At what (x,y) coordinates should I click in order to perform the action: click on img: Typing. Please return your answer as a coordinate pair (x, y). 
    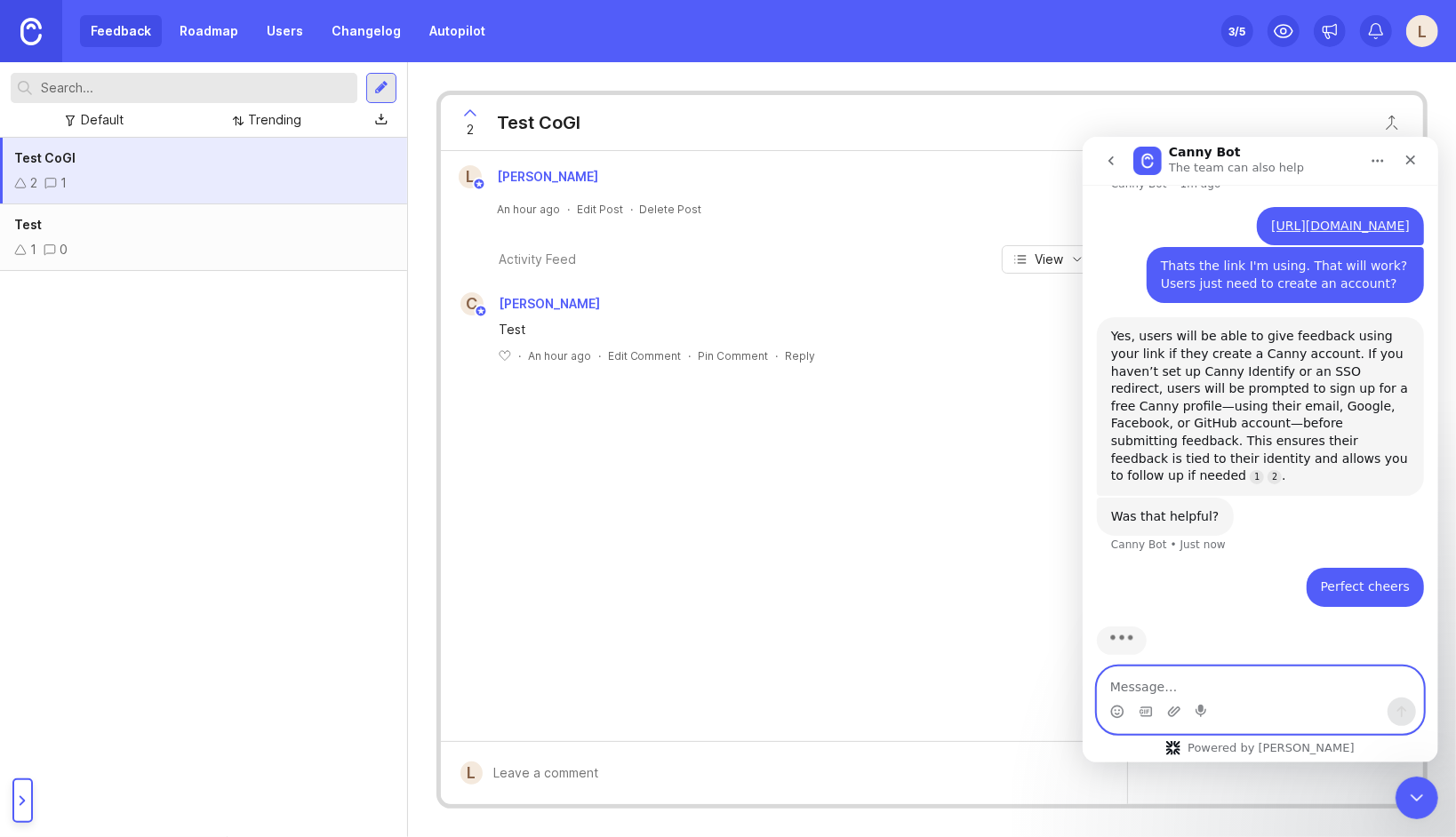
    Looking at the image, I should click on (39, 504).